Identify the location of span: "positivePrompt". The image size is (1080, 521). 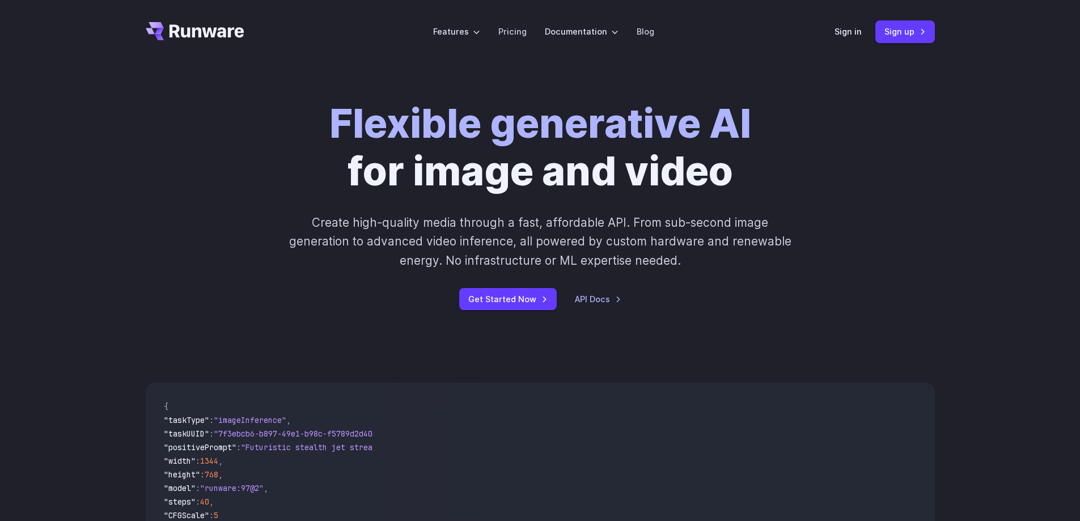
(200, 447).